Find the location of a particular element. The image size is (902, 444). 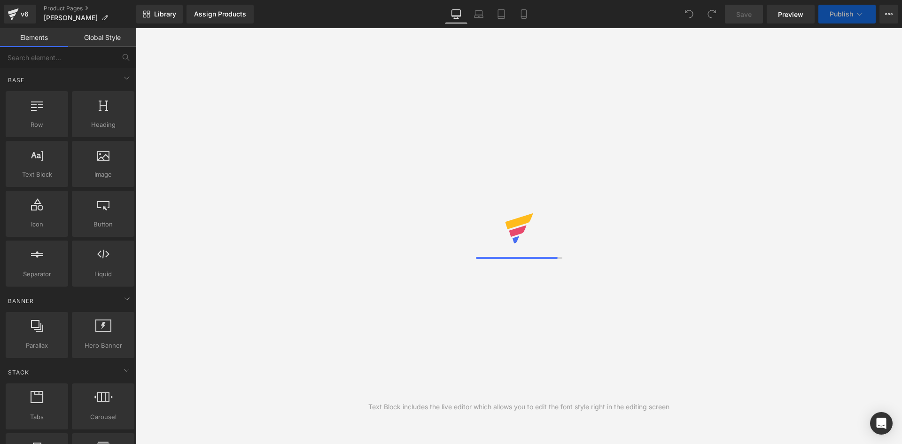

a: Preview is located at coordinates (790, 14).